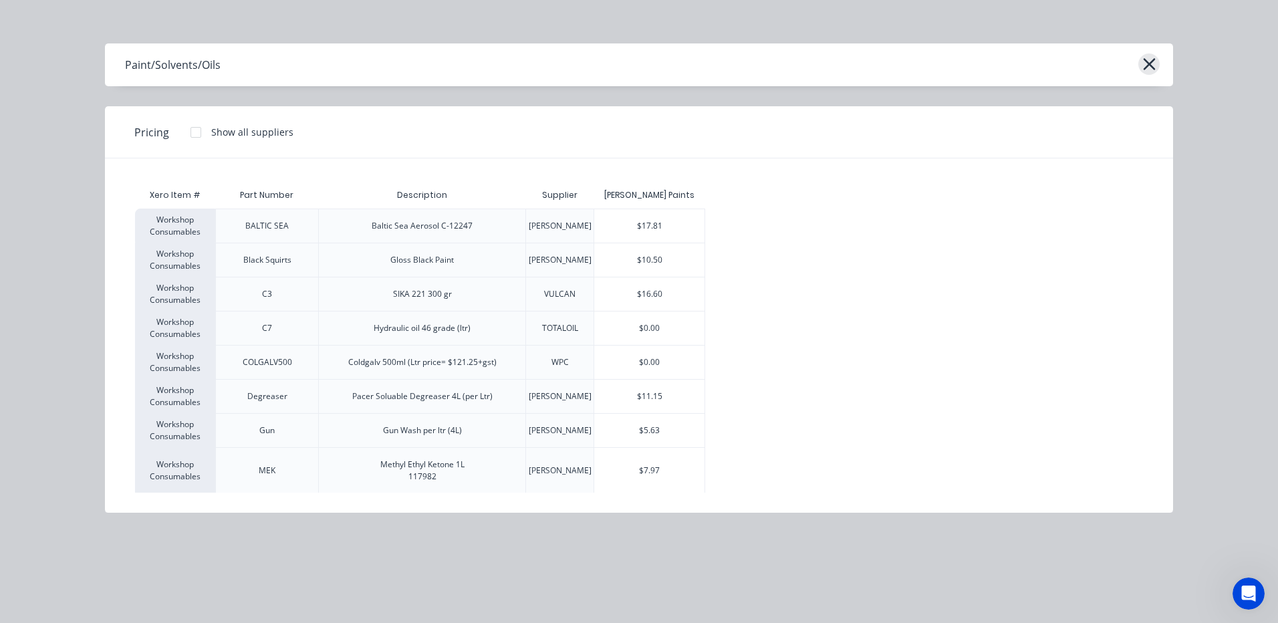  What do you see at coordinates (252, 132) in the screenshot?
I see `div: Show all suppliers` at bounding box center [252, 132].